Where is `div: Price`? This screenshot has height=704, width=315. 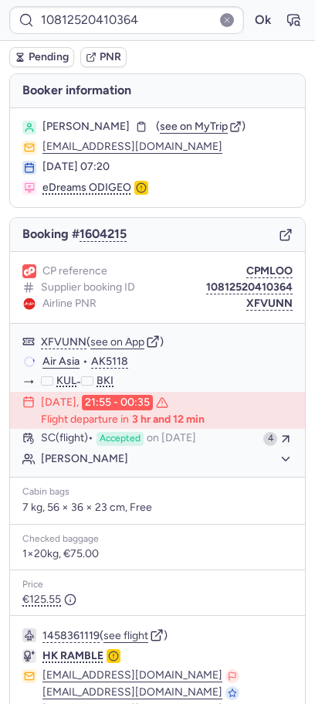
div: Price is located at coordinates (158, 585).